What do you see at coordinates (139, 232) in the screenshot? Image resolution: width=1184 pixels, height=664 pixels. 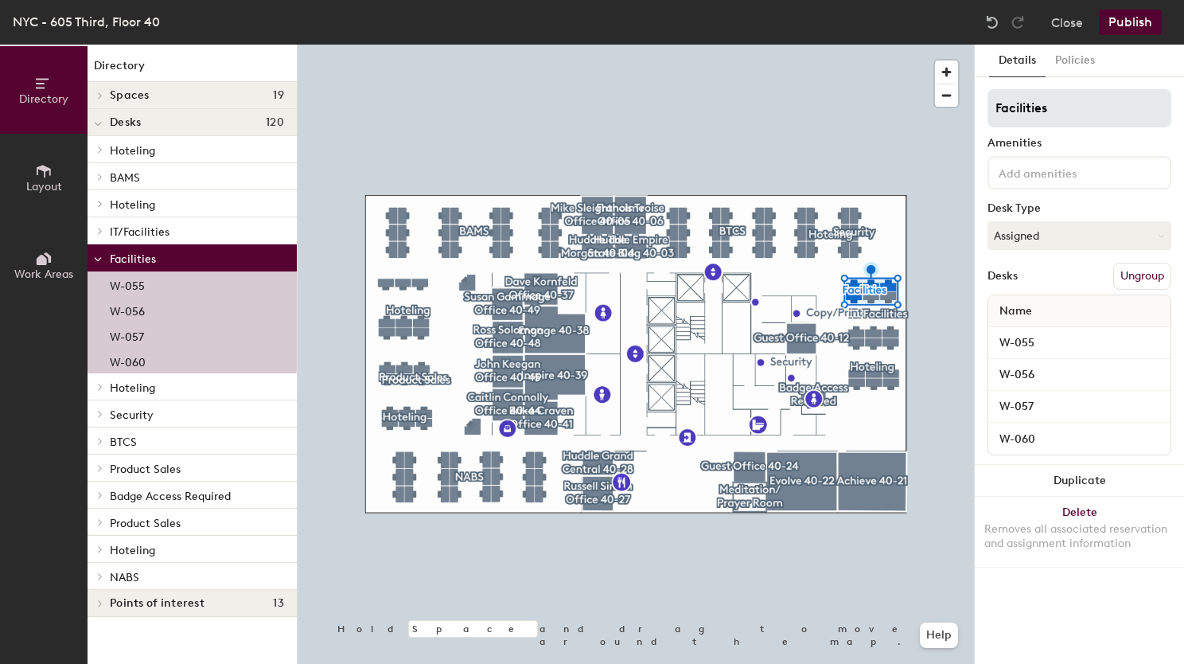 I see `span: IT/Facilities` at bounding box center [139, 232].